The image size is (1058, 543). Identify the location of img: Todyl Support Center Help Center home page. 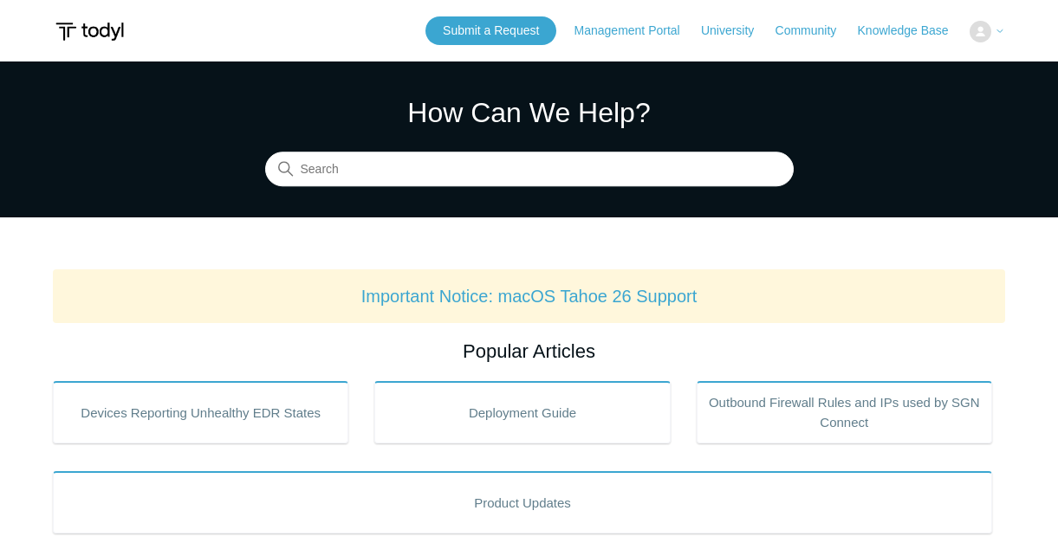
(89, 31).